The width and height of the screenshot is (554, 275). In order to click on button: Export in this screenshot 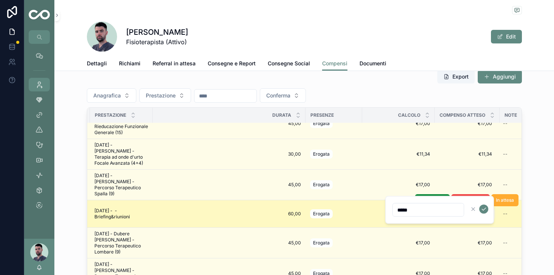, I will do `click(456, 77)`.